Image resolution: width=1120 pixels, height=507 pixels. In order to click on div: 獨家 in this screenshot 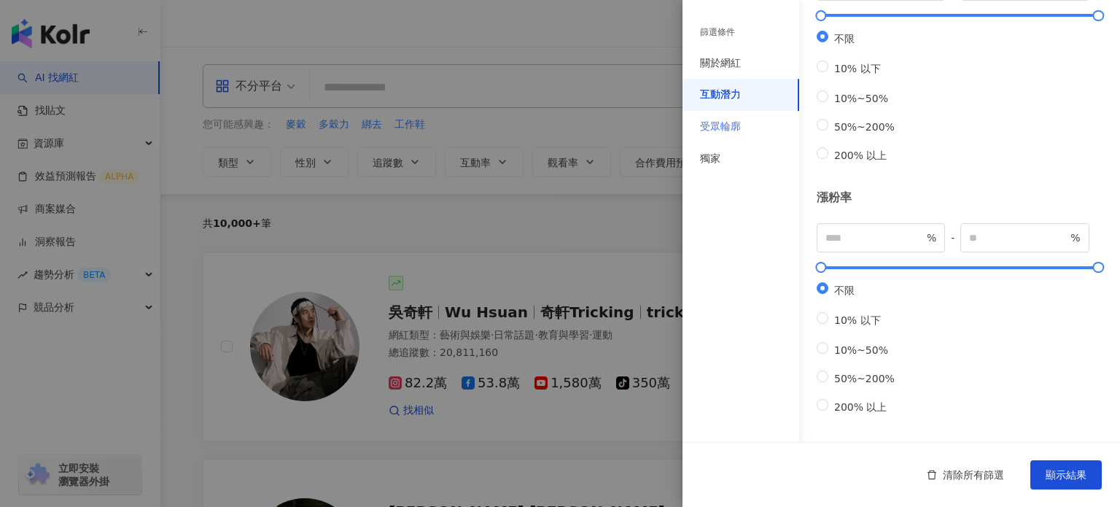, I will do `click(710, 159)`.